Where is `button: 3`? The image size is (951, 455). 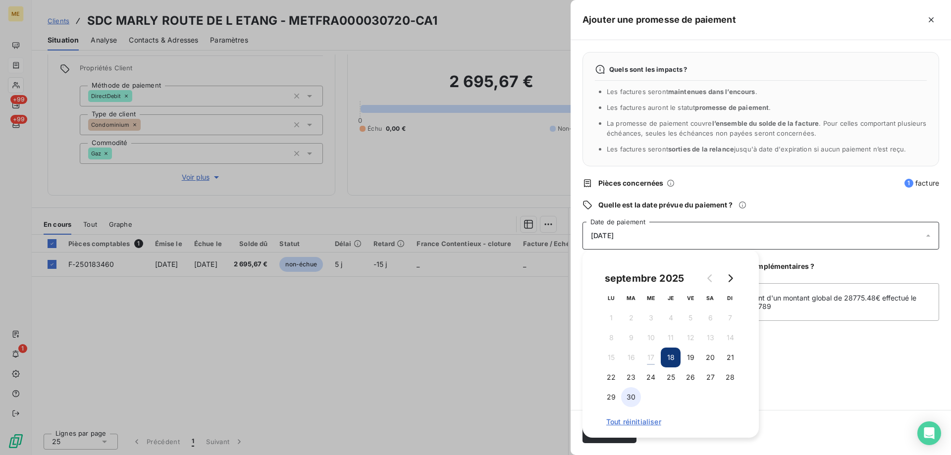 button: 3 is located at coordinates (651, 318).